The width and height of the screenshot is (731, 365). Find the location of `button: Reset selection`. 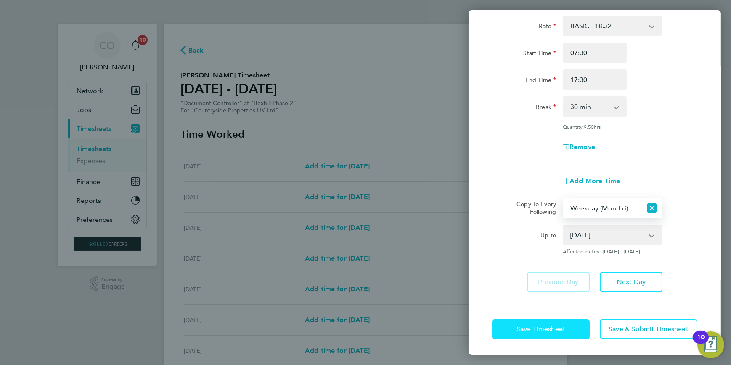

button: Reset selection is located at coordinates (652, 208).